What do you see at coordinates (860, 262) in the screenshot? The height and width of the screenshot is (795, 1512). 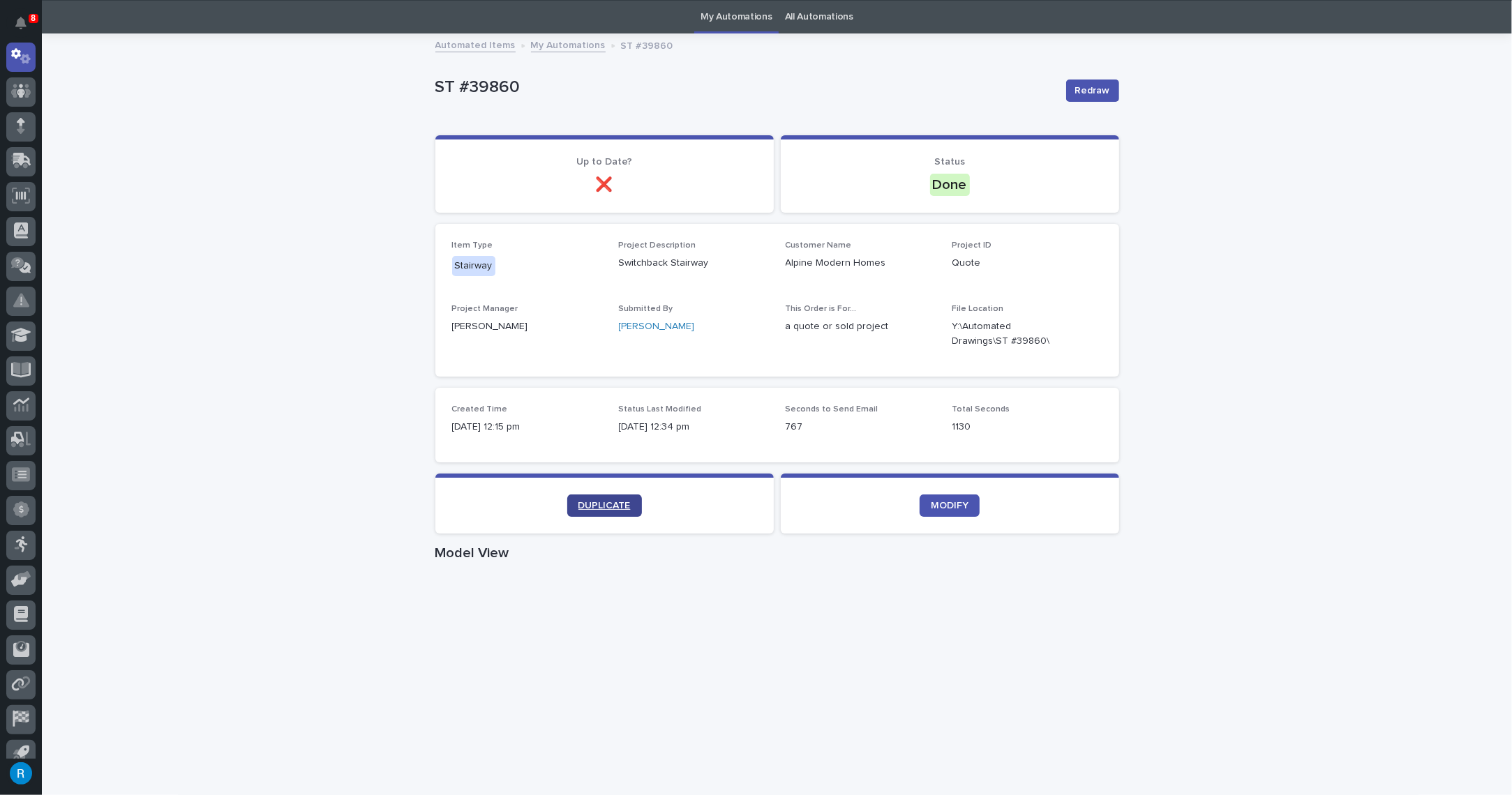 I see `p: Alpine Modern Homes` at bounding box center [860, 262].